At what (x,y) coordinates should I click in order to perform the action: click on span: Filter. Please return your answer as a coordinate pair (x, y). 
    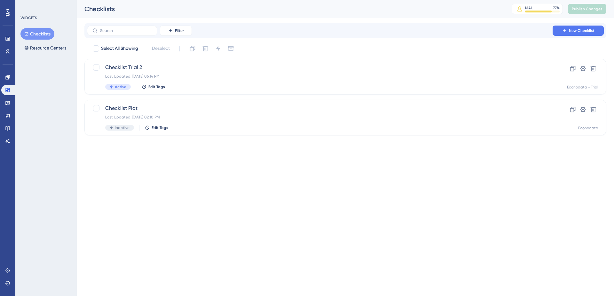
    Looking at the image, I should click on (179, 31).